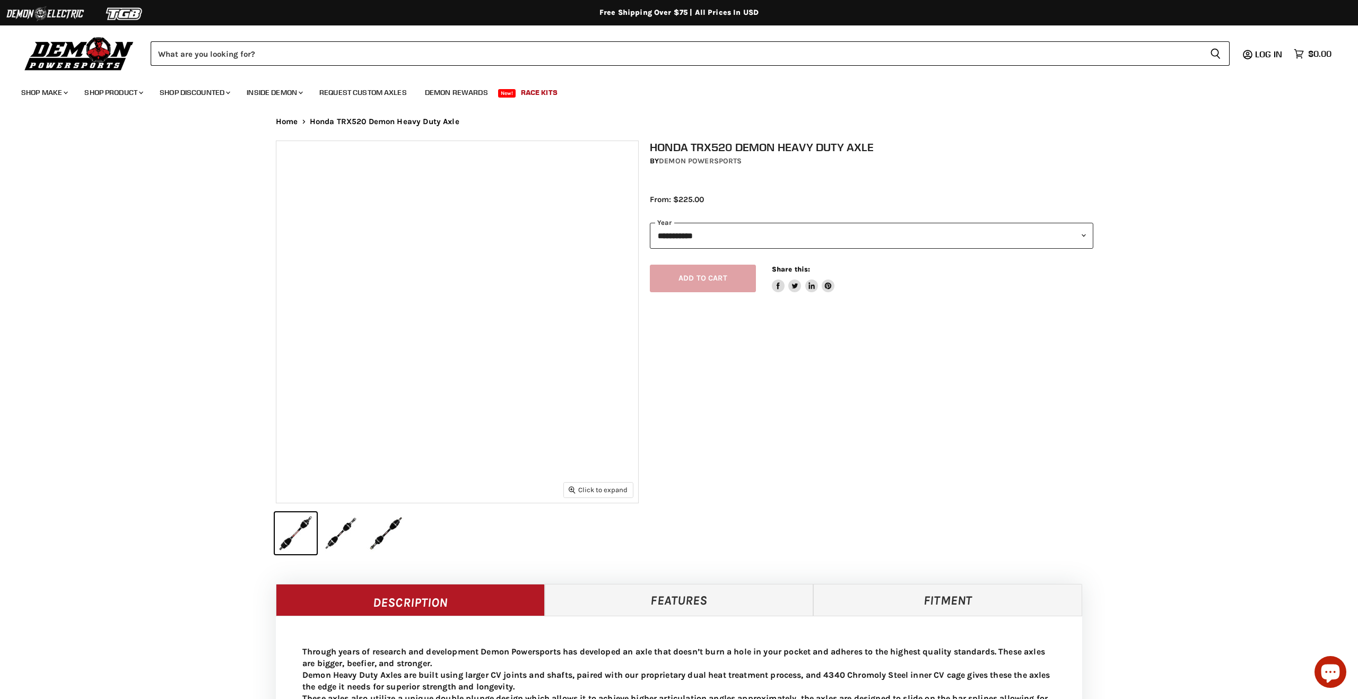 The image size is (1358, 699). What do you see at coordinates (676, 54) in the screenshot?
I see `input: Search` at bounding box center [676, 54].